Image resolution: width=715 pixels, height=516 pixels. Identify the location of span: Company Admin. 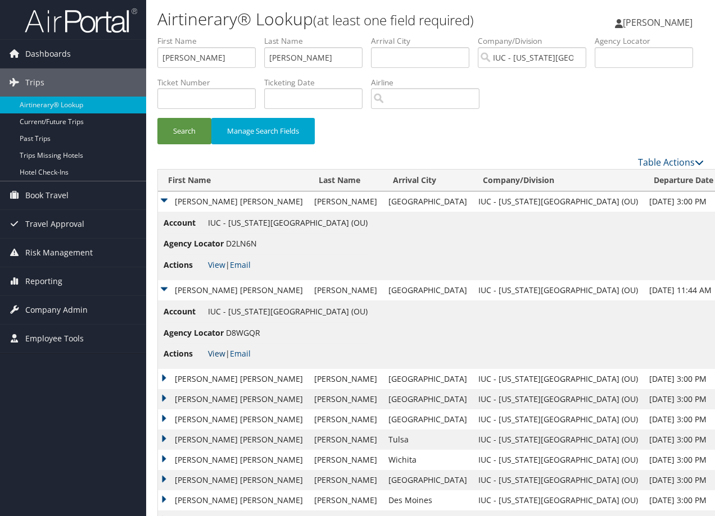
(56, 310).